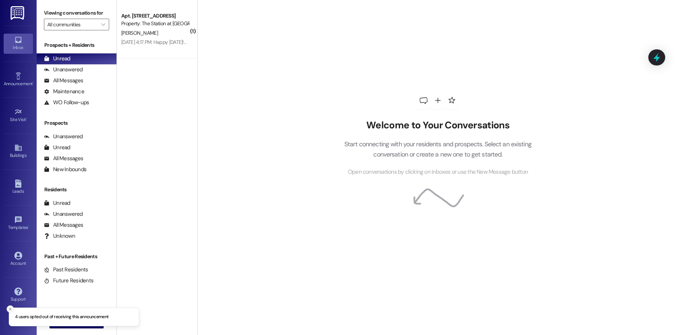 This screenshot has width=678, height=335. Describe the element at coordinates (437, 172) in the screenshot. I see `span: Open conversations by clicking on inboxes or use the New Message button` at that location.